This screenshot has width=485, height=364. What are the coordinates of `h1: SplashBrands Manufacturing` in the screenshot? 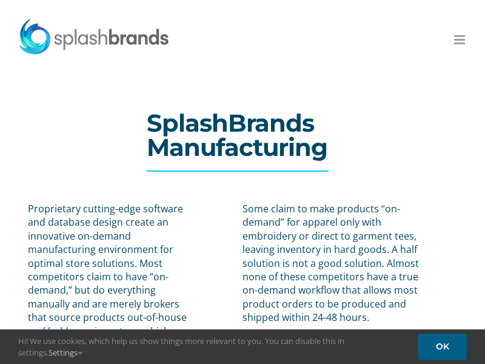 It's located at (242, 135).